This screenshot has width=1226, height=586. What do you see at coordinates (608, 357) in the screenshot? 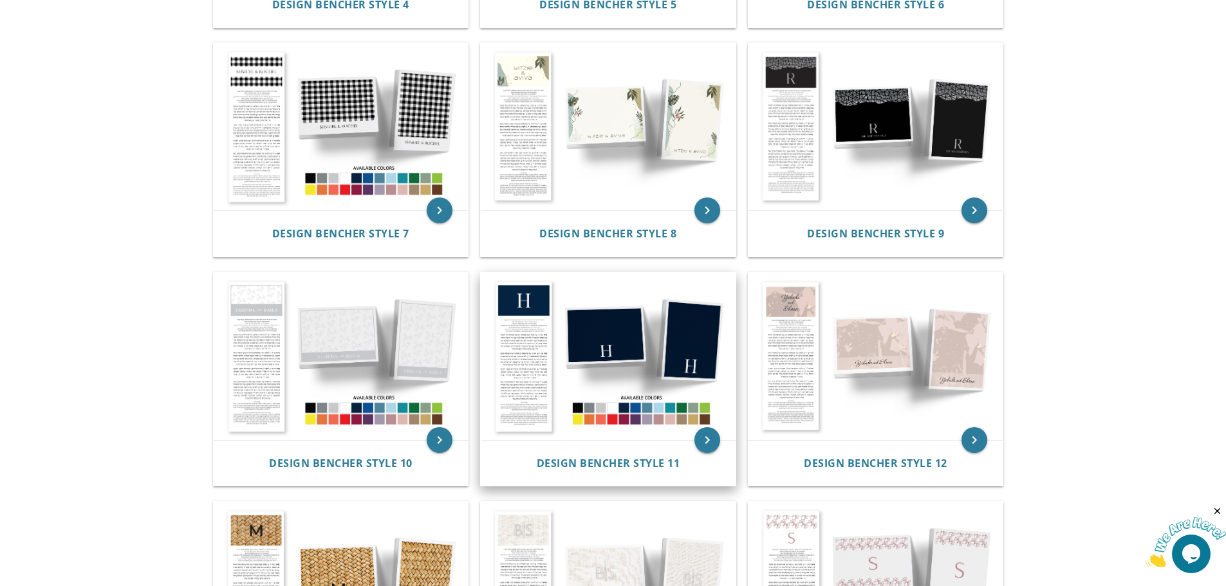
I see `img: Design Bencher Style 11` at bounding box center [608, 357].